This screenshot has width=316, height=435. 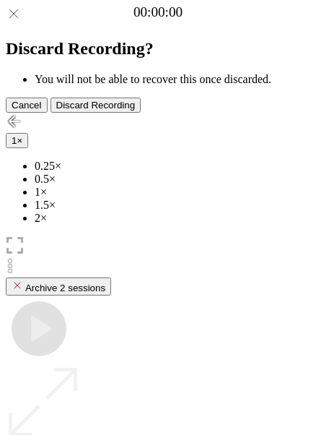 What do you see at coordinates (58, 286) in the screenshot?
I see `div: Archive 2 sessions` at bounding box center [58, 286].